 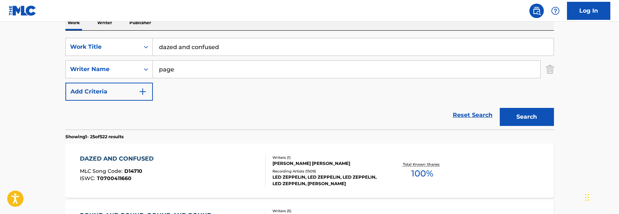 What do you see at coordinates (143, 92) in the screenshot?
I see `img: 9d2ae6d4665cec9f34b9.svg` at bounding box center [143, 92].